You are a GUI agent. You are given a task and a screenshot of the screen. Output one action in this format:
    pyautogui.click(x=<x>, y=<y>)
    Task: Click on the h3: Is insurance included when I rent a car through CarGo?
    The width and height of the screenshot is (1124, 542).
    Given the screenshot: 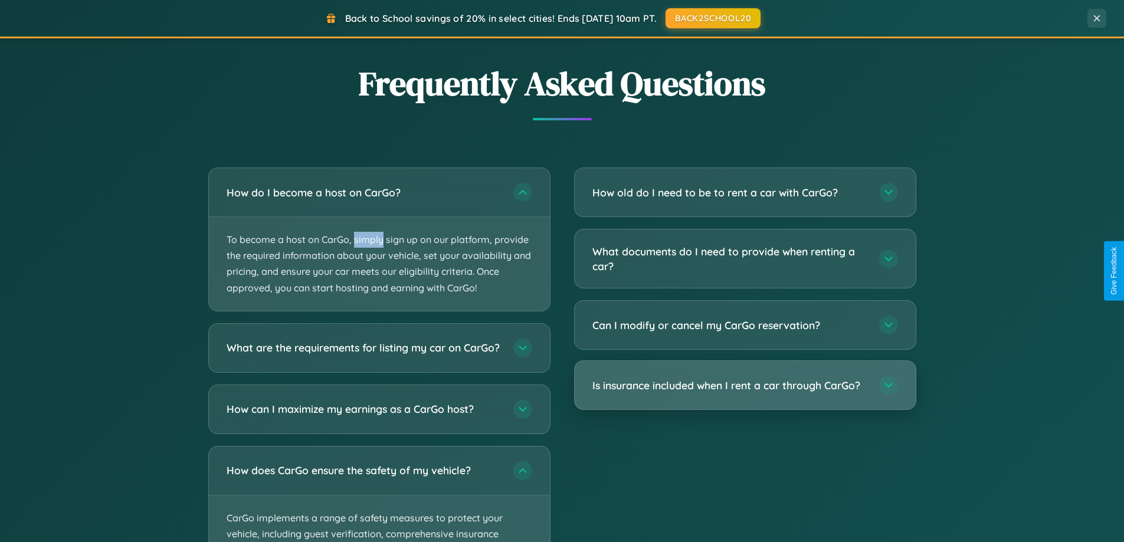 What is the action you would take?
    pyautogui.click(x=730, y=385)
    